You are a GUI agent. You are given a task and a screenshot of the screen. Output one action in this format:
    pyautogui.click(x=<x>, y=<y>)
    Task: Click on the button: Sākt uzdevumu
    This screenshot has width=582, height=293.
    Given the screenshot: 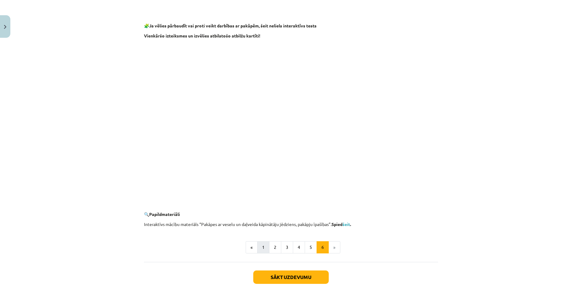 What is the action you would take?
    pyautogui.click(x=291, y=277)
    